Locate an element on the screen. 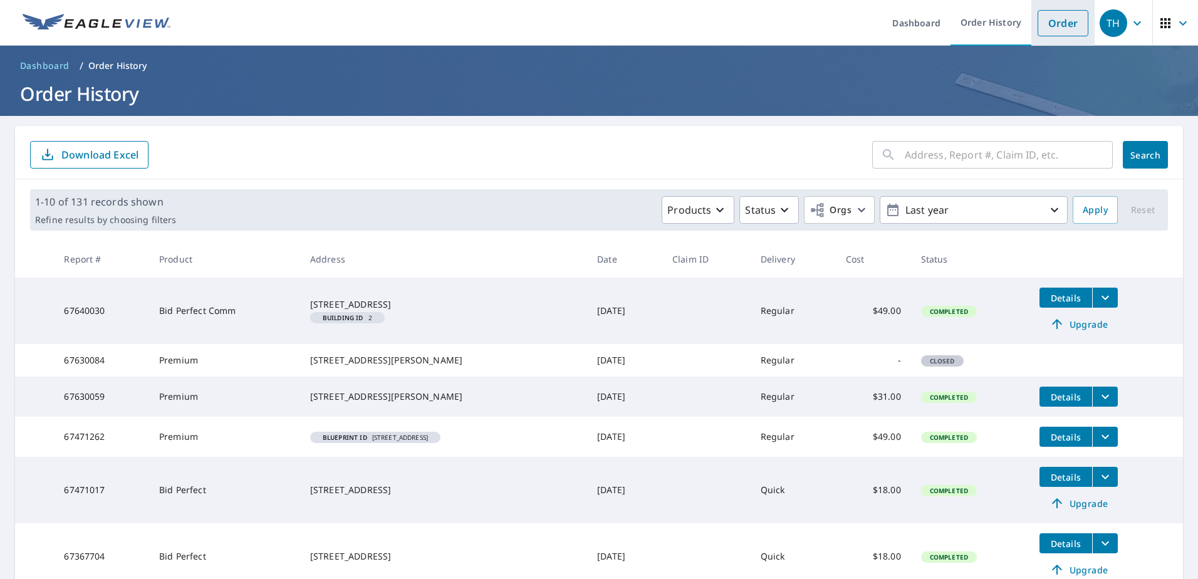 The width and height of the screenshot is (1198, 579). p: Last year is located at coordinates (974, 210).